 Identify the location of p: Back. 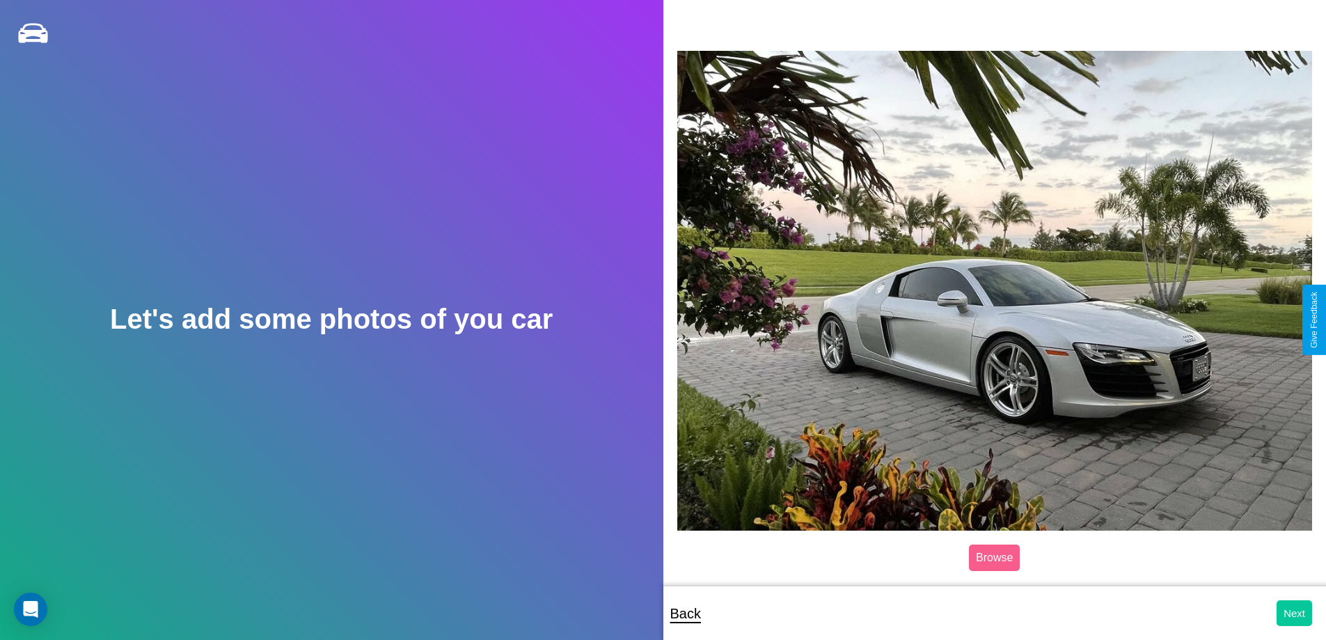
(685, 613).